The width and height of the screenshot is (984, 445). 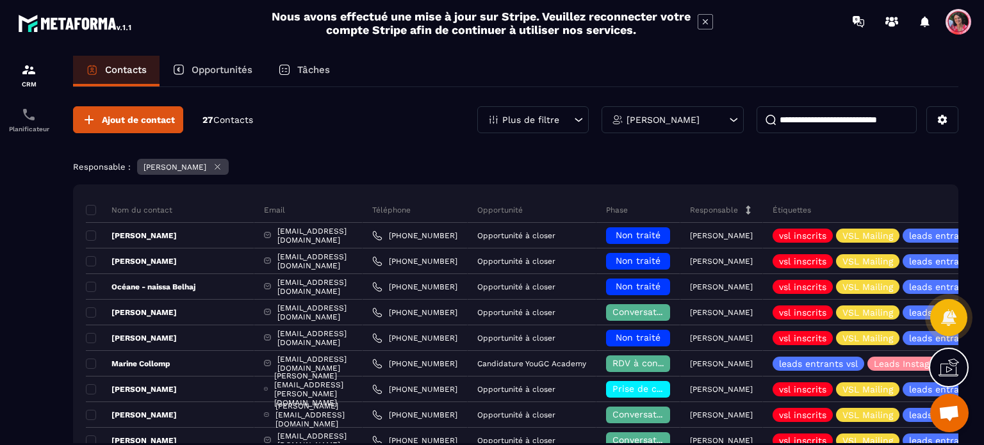 I want to click on p: Océane - naissa Belhaj, so click(x=140, y=287).